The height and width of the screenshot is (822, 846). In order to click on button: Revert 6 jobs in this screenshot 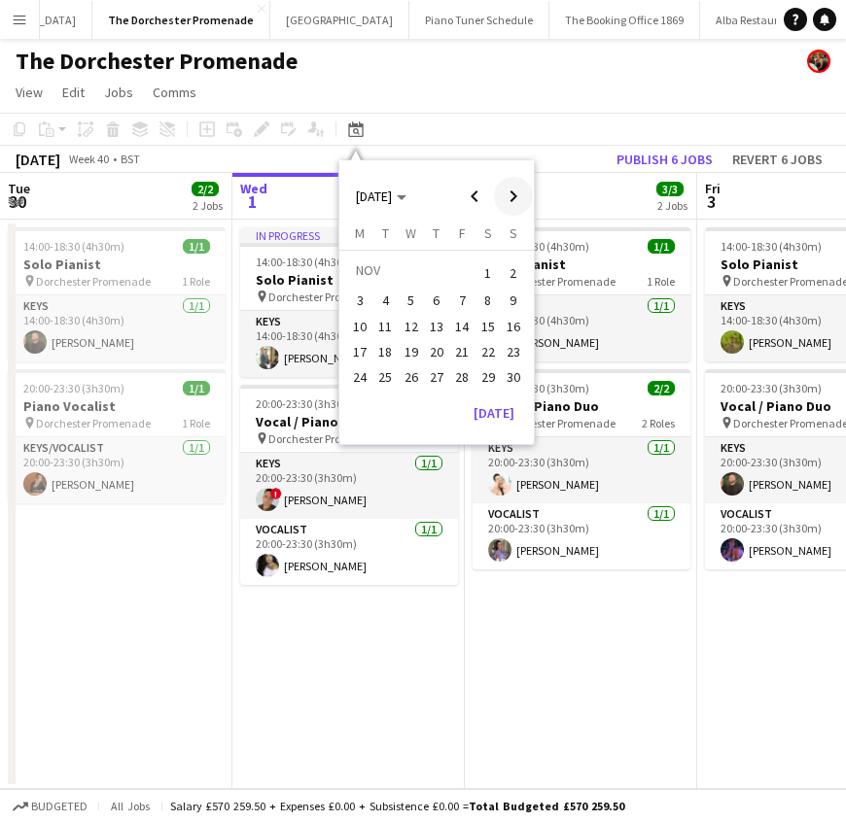, I will do `click(777, 159)`.